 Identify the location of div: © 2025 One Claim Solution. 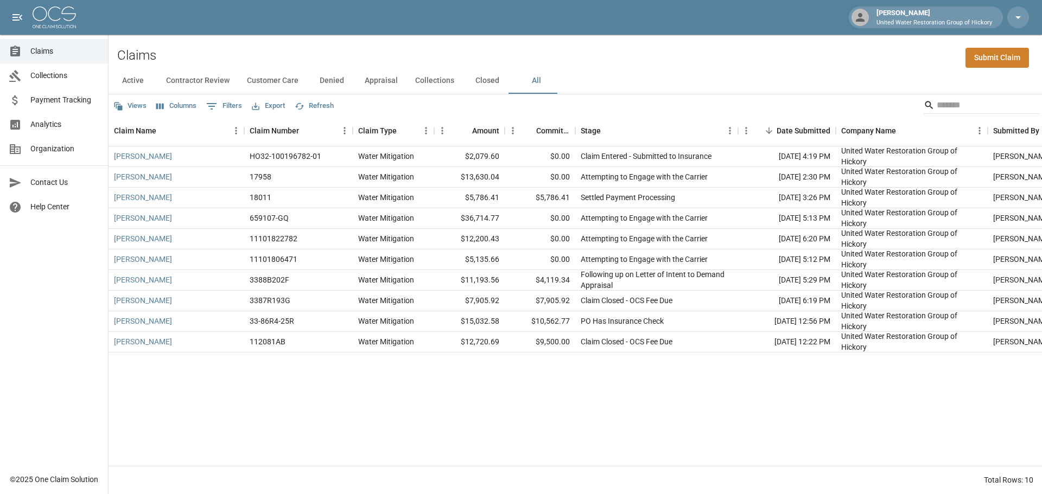
(54, 480).